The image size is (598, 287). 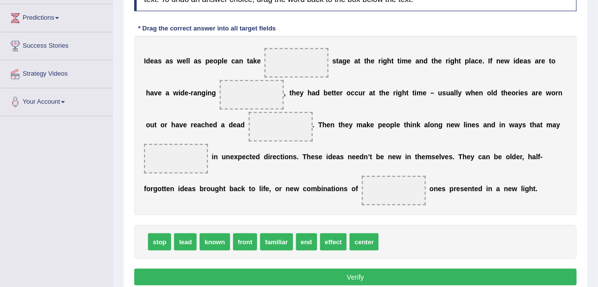 What do you see at coordinates (145, 61) in the screenshot?
I see `b: I` at bounding box center [145, 61].